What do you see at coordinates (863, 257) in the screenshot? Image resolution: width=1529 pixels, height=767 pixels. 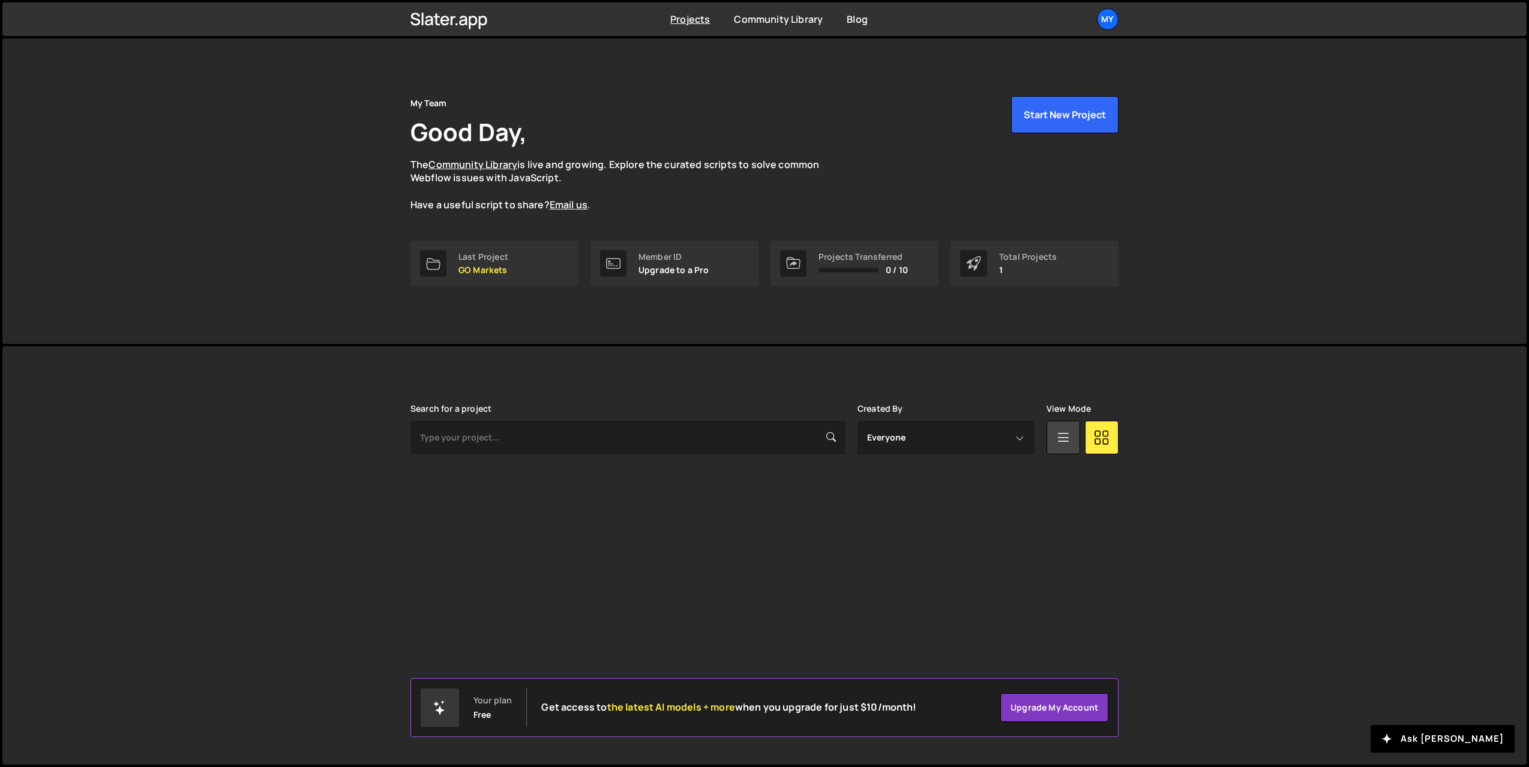 I see `div: Projects Transferred` at bounding box center [863, 257].